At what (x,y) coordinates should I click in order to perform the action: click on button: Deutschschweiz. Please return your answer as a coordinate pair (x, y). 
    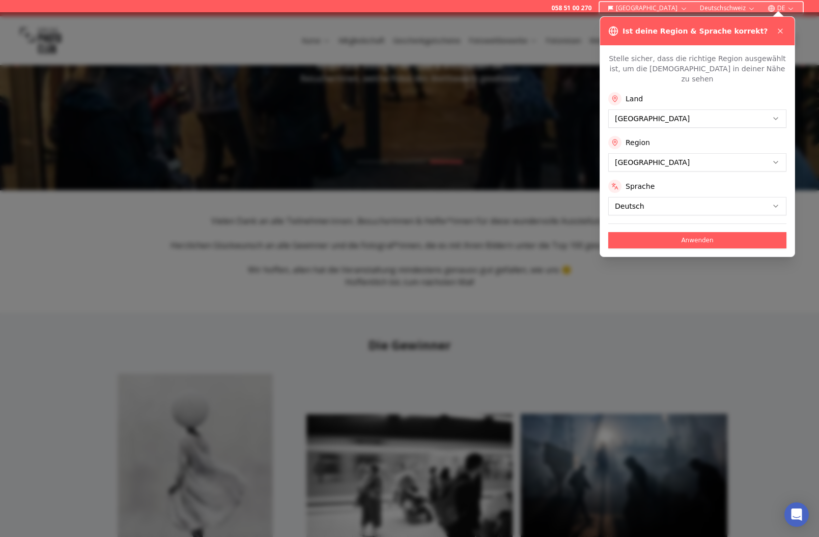
    Looking at the image, I should click on (727, 8).